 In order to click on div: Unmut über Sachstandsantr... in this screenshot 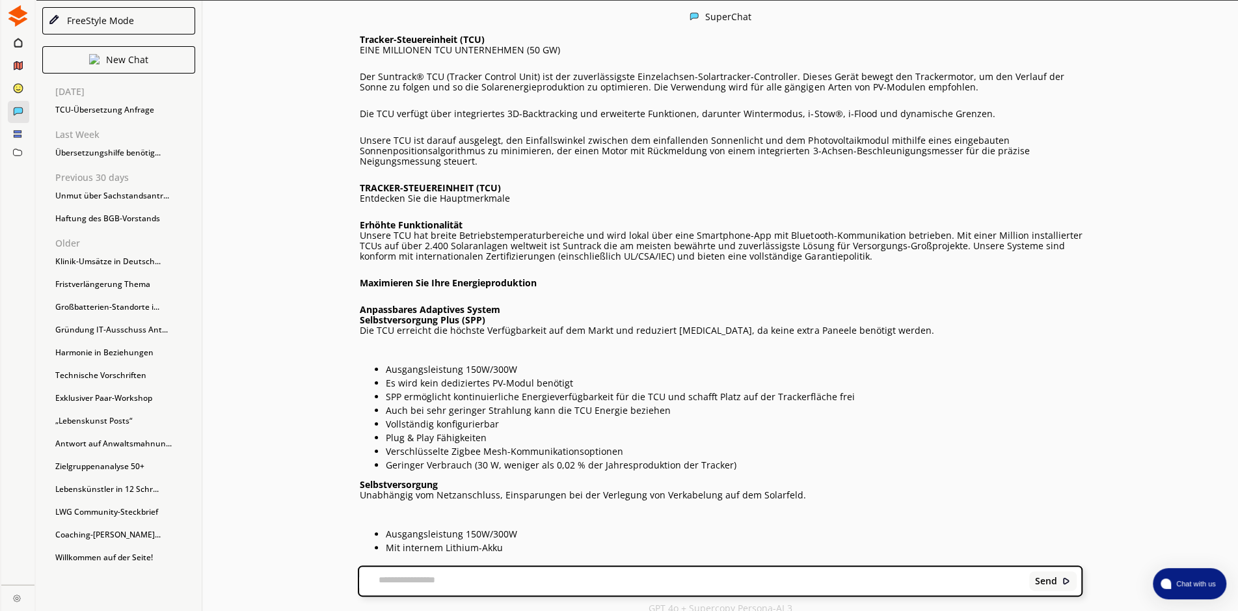, I will do `click(125, 196)`.